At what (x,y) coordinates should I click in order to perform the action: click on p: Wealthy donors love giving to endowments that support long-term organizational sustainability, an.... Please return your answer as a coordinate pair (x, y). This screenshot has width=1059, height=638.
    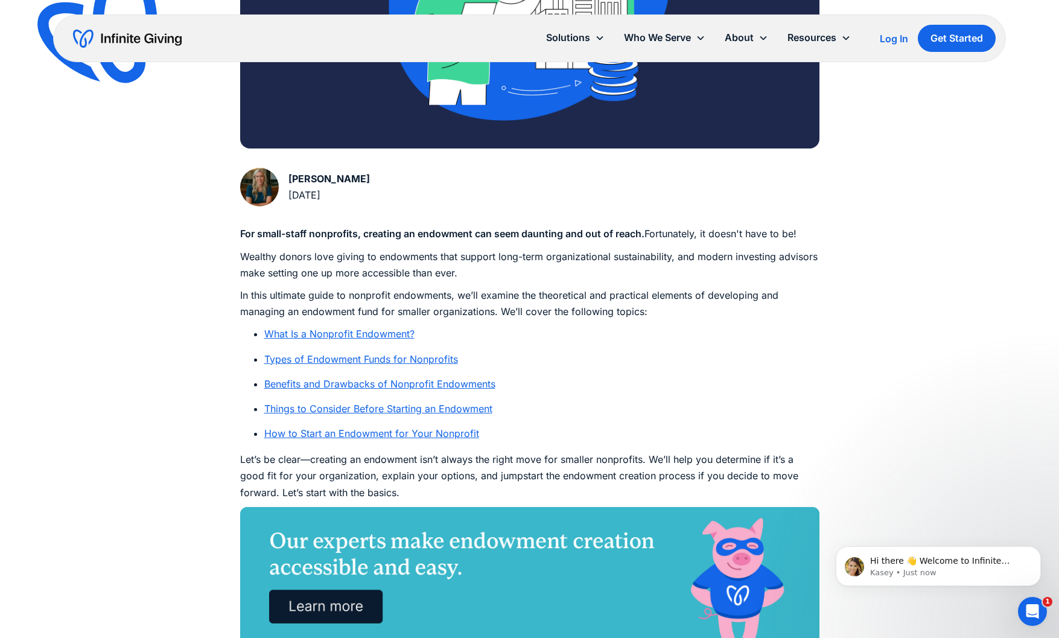
    Looking at the image, I should click on (530, 265).